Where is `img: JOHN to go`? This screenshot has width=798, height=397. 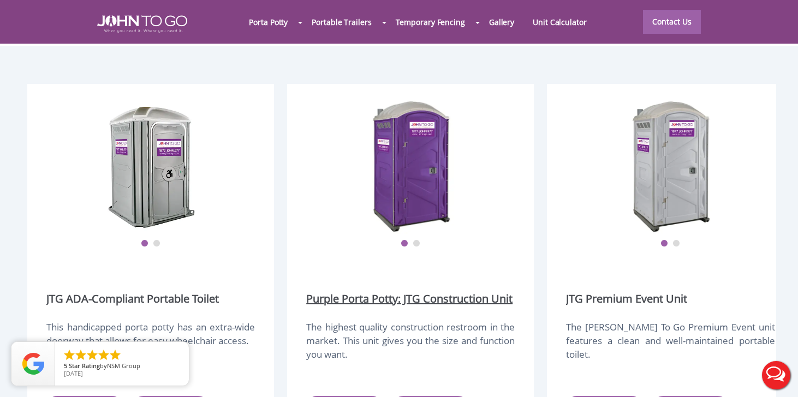 img: JOHN to go is located at coordinates (142, 24).